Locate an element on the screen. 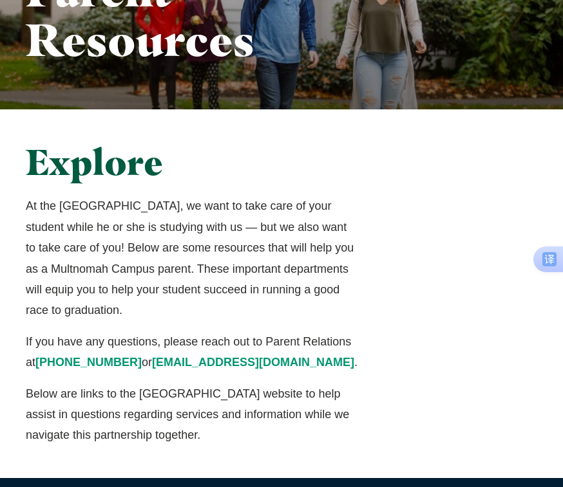  h2: Explore is located at coordinates (192, 162).